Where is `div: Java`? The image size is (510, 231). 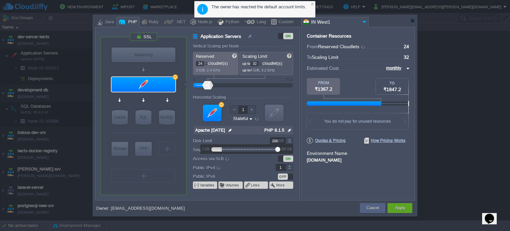
div: Java is located at coordinates (108, 22).